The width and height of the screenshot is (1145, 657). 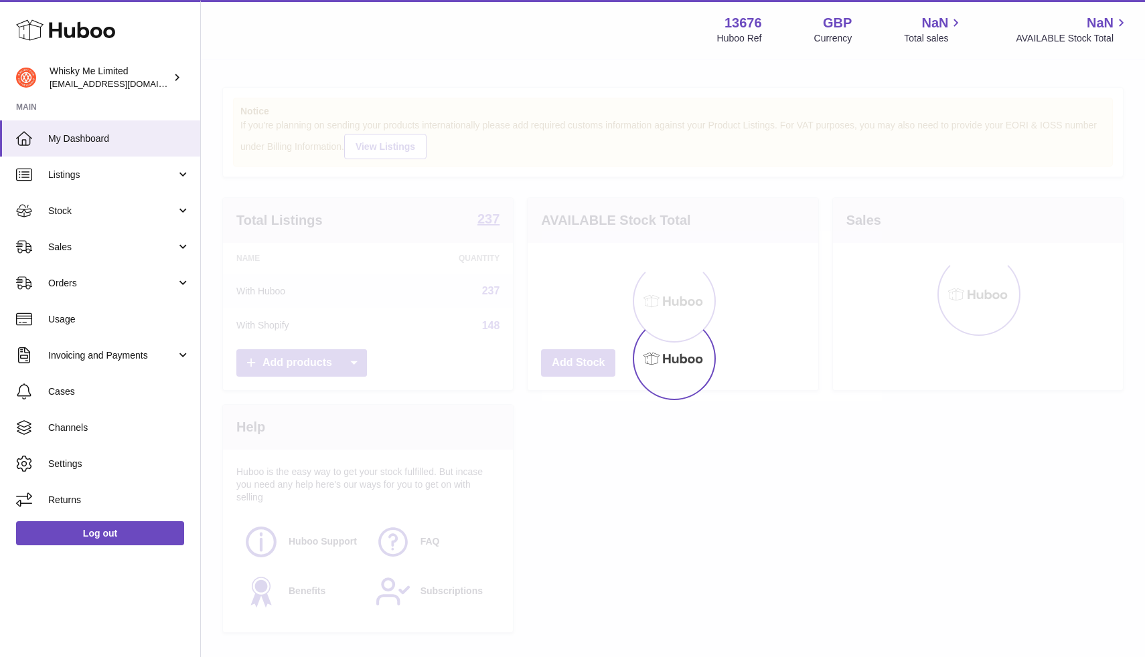 What do you see at coordinates (1072, 29) in the screenshot?
I see `a: NaN AVAILABLE Stock Total` at bounding box center [1072, 29].